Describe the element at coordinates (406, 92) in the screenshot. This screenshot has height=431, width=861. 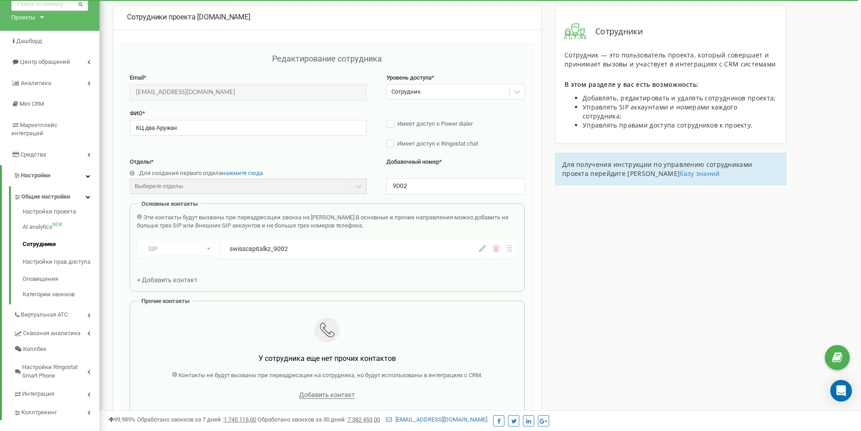
I see `div: Сотрудник` at that location.